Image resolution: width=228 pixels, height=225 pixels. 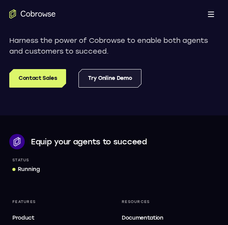 I want to click on div: Resources, so click(x=169, y=202).